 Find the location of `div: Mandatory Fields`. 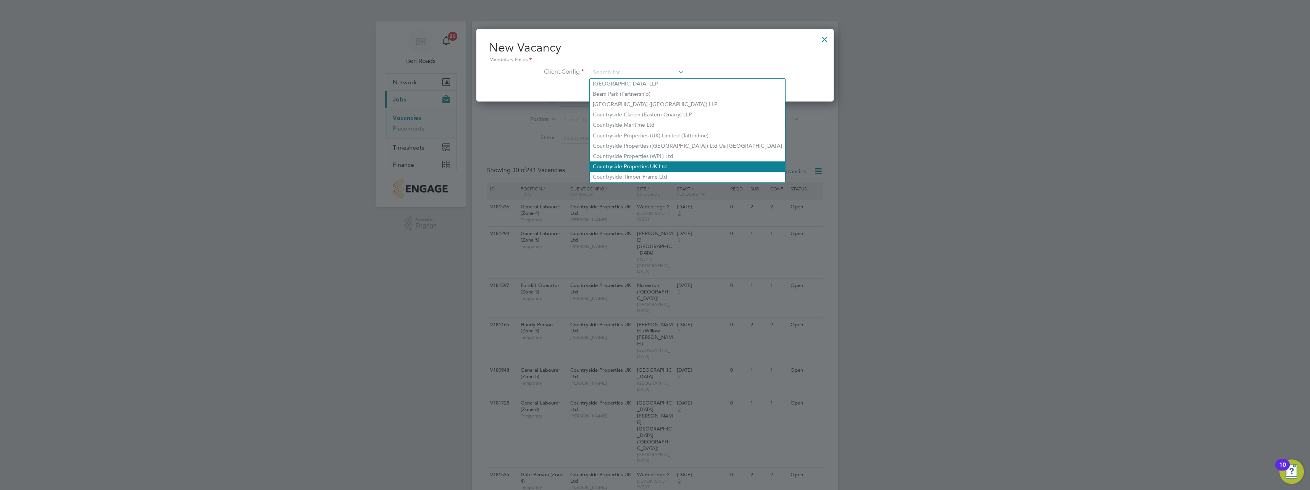

div: Mandatory Fields is located at coordinates (655, 60).